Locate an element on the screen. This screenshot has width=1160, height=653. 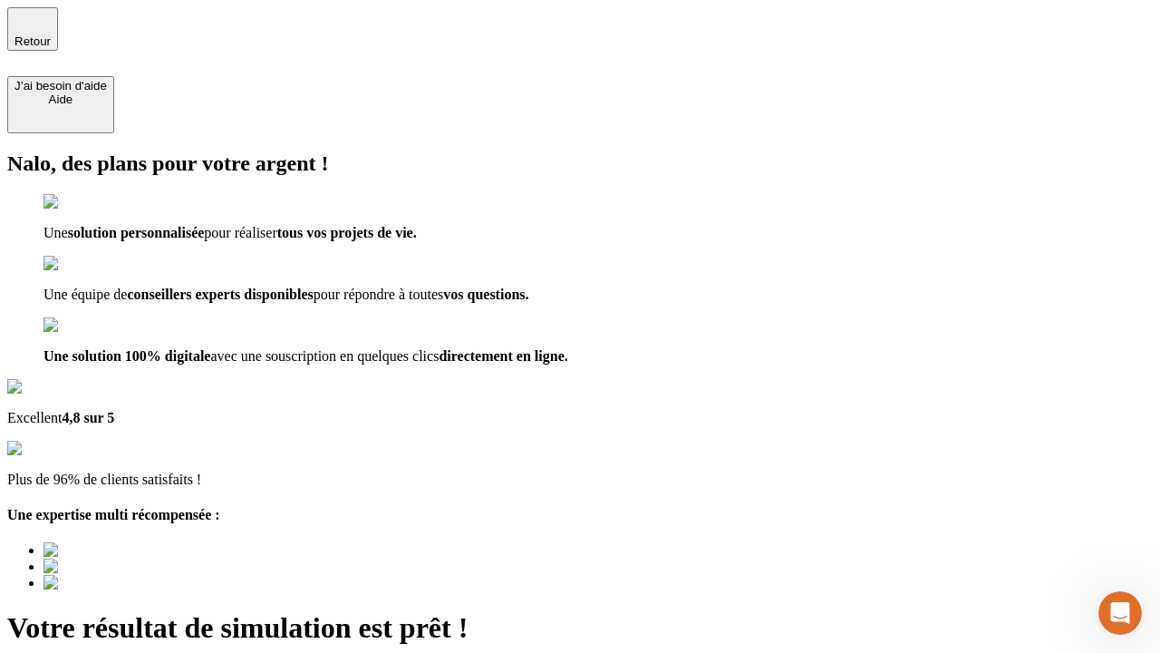
span: pour réaliser is located at coordinates (240, 232).